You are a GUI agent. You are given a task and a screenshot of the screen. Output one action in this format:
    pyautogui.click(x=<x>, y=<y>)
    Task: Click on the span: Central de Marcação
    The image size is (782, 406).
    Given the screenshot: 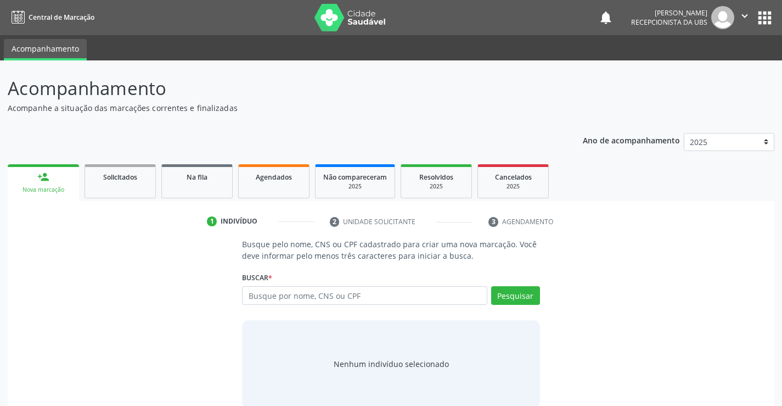 What is the action you would take?
    pyautogui.click(x=61, y=17)
    